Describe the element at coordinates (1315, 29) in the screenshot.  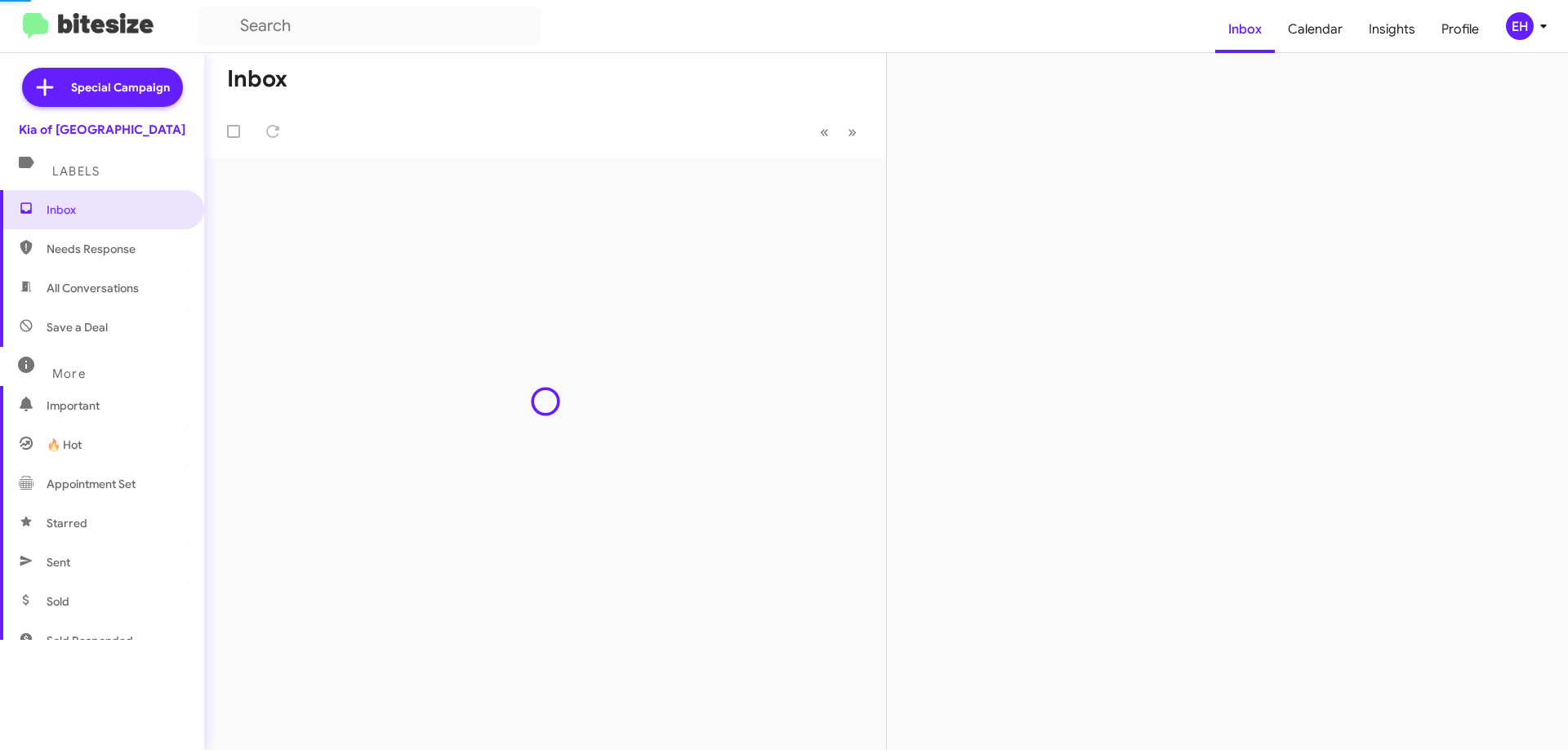
I see `a: Calendar` at that location.